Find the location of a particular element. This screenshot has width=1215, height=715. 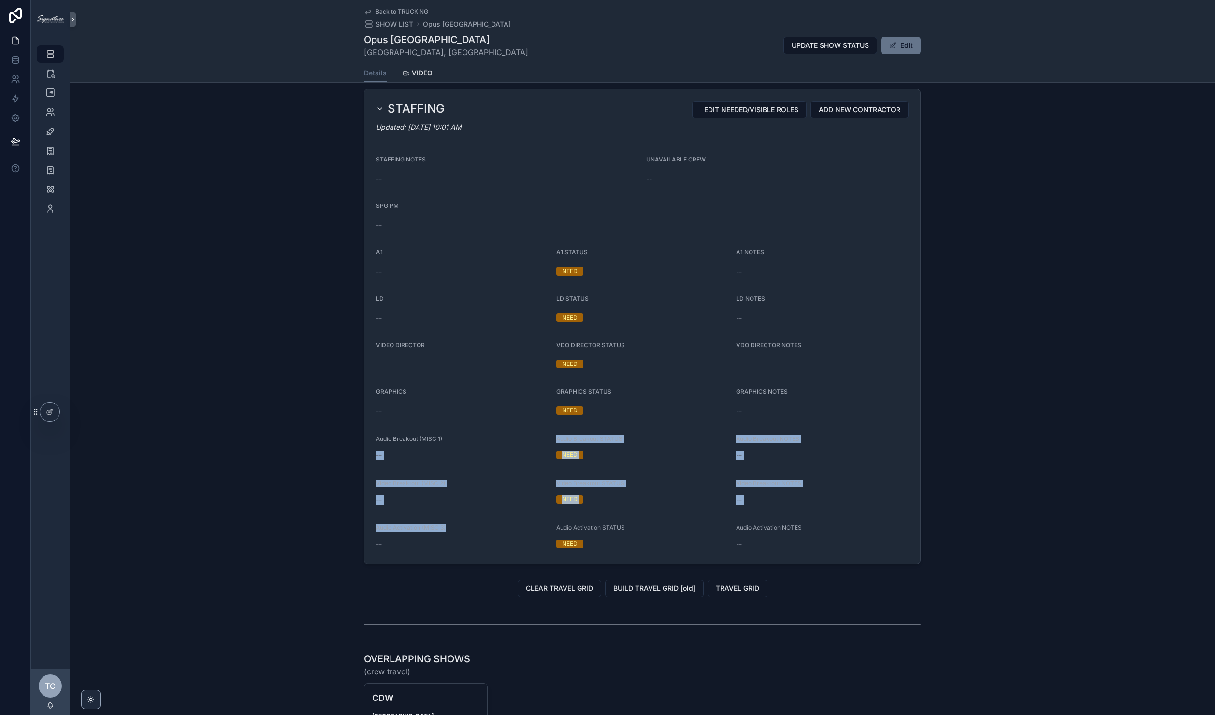

span: VIDEO is located at coordinates (422, 73).